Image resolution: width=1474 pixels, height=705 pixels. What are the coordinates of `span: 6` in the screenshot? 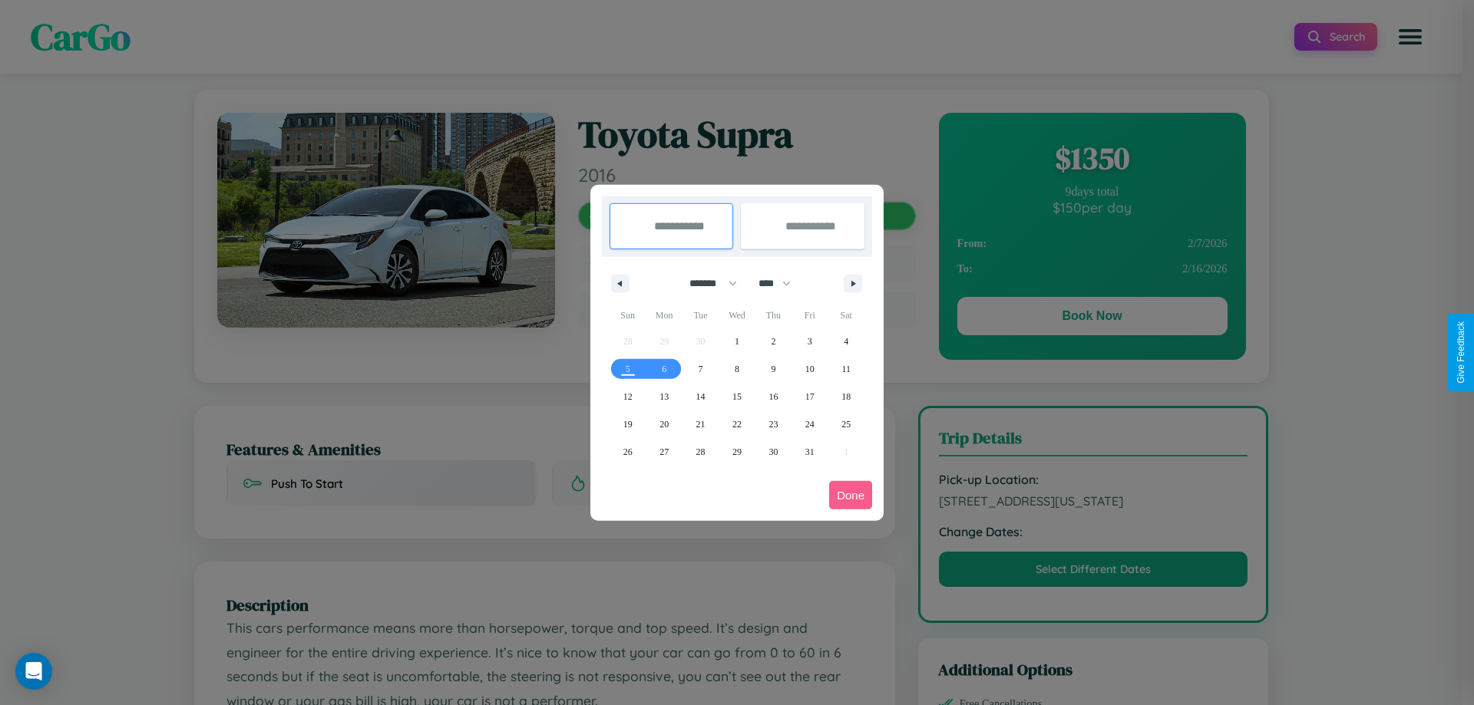 It's located at (664, 369).